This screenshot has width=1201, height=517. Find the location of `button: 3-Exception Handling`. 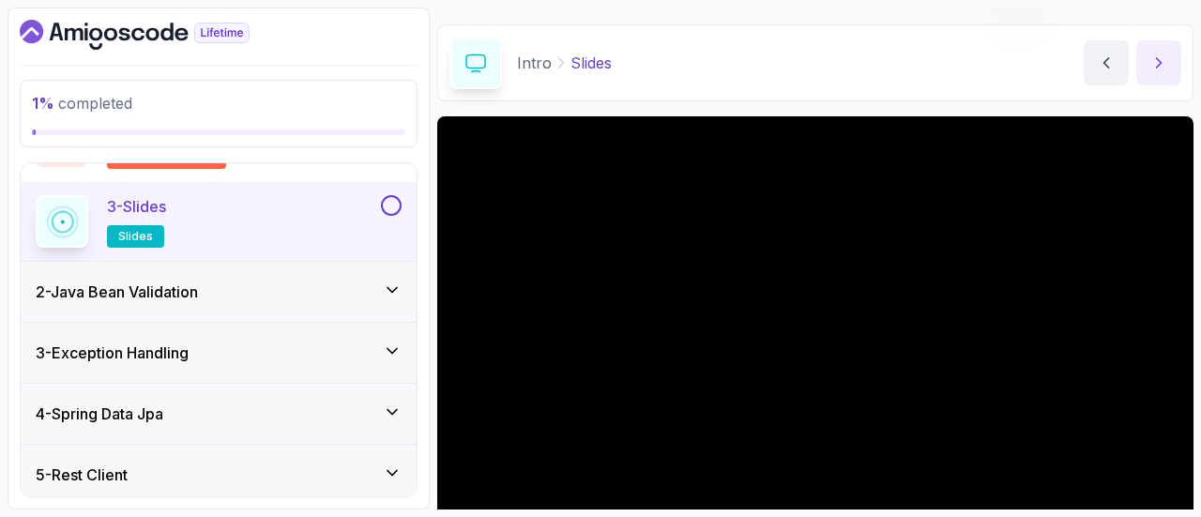

button: 3-Exception Handling is located at coordinates (219, 353).